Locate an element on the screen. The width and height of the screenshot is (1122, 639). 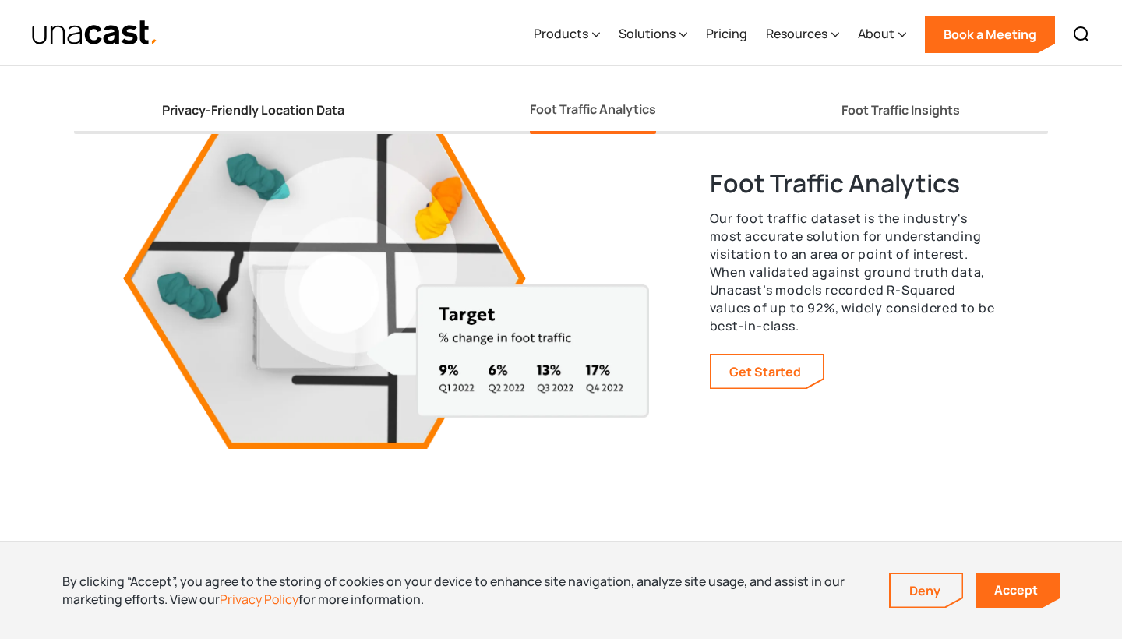
div: Foot Traffic Analytics is located at coordinates (593, 109).